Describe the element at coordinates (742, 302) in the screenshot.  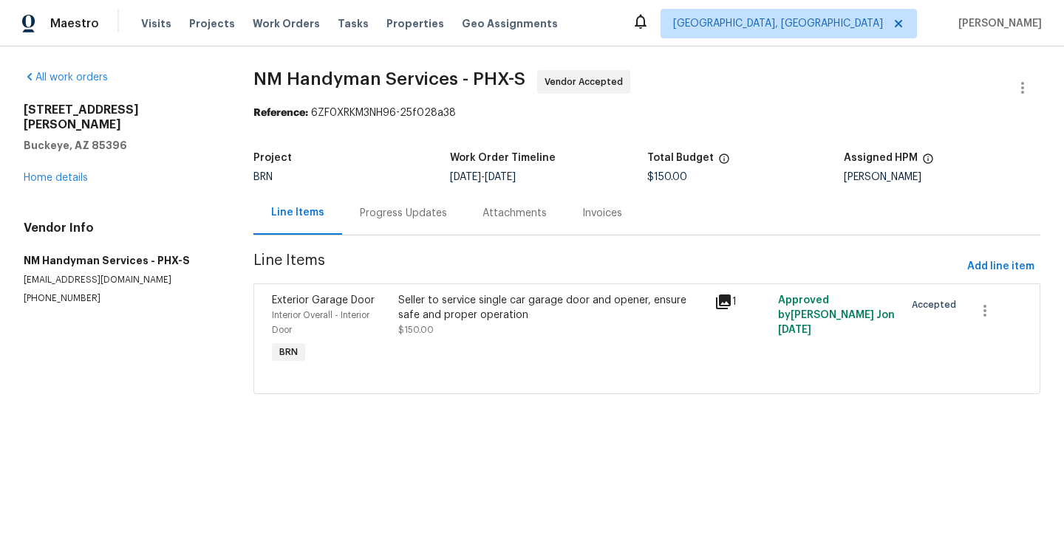
I see `div: 1` at that location.